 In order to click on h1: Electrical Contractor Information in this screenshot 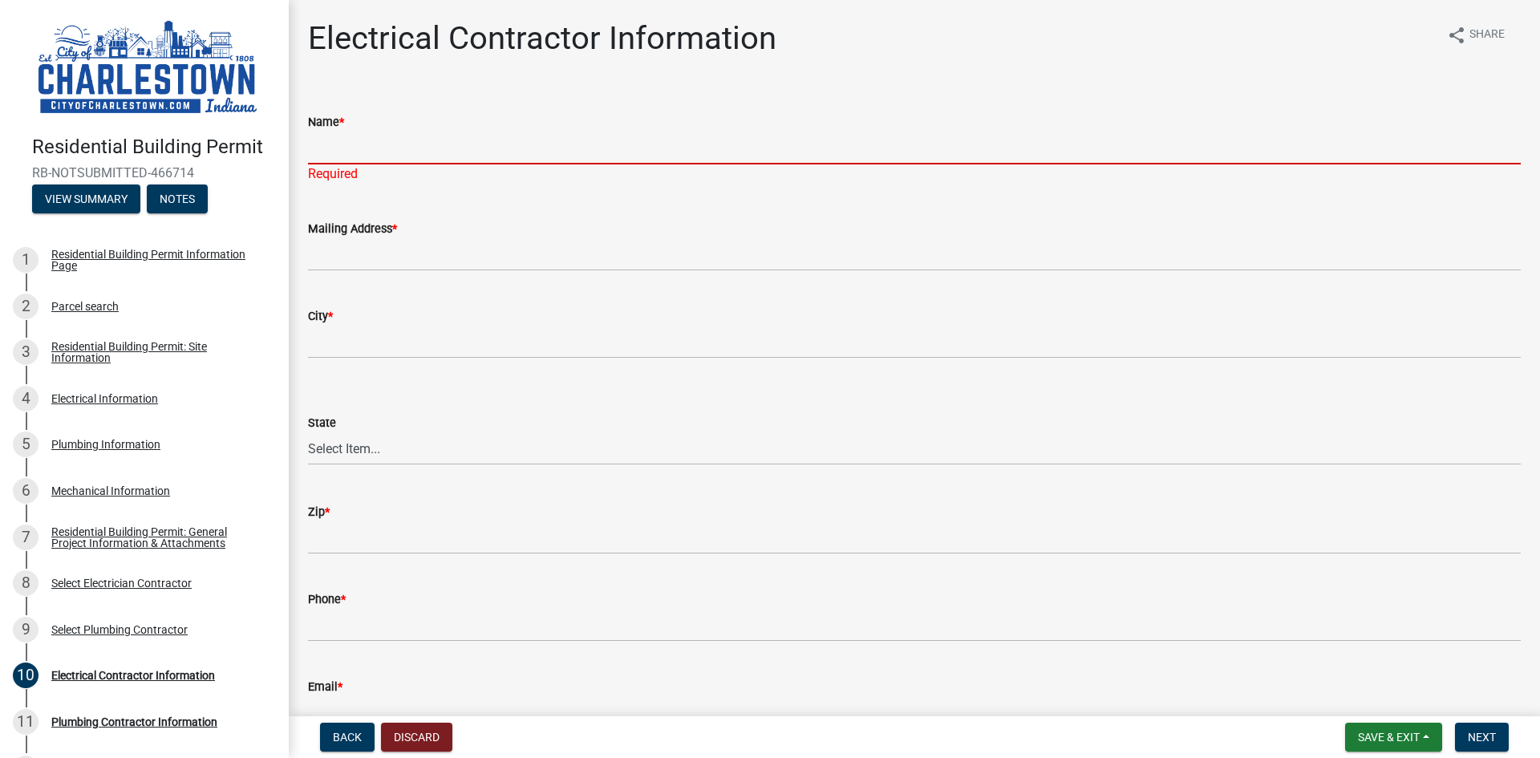, I will do `click(542, 39)`.